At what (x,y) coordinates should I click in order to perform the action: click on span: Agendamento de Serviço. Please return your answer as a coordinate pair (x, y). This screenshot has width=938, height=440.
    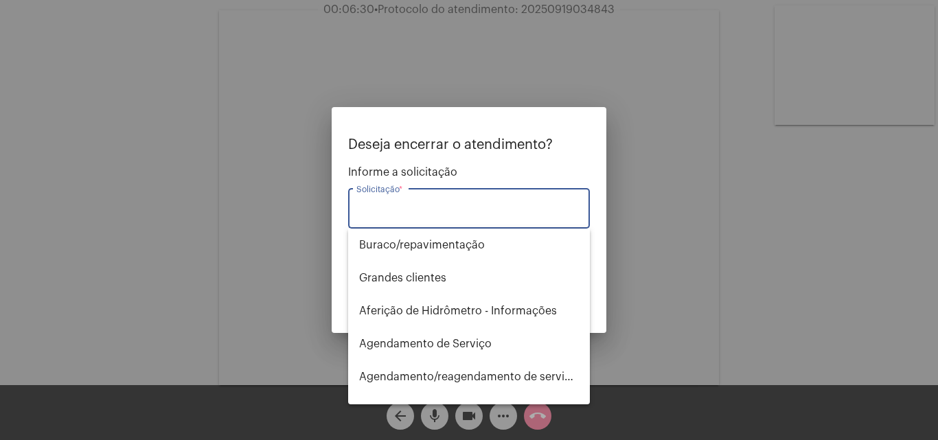
    Looking at the image, I should click on (469, 344).